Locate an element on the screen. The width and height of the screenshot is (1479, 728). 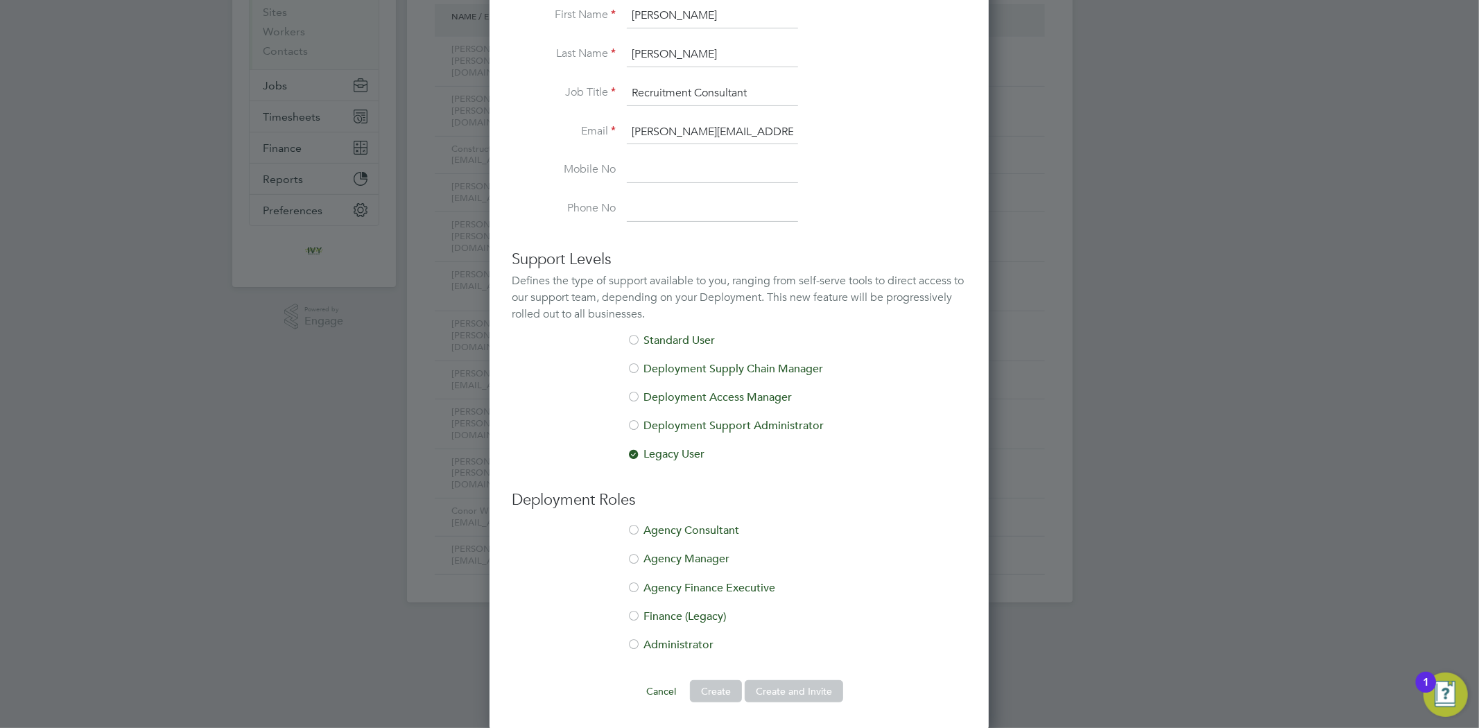
button: Create and Invite is located at coordinates (794, 691).